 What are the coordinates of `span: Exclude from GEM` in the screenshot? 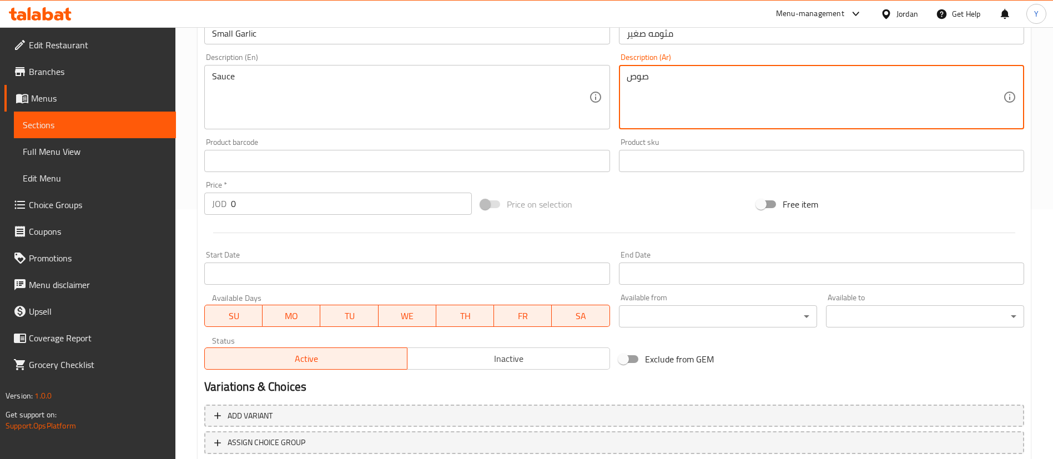 It's located at (679, 359).